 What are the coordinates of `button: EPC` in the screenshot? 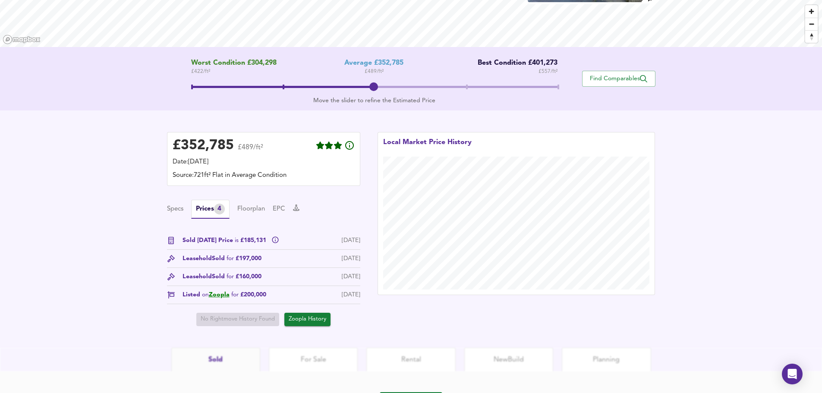 It's located at (279, 209).